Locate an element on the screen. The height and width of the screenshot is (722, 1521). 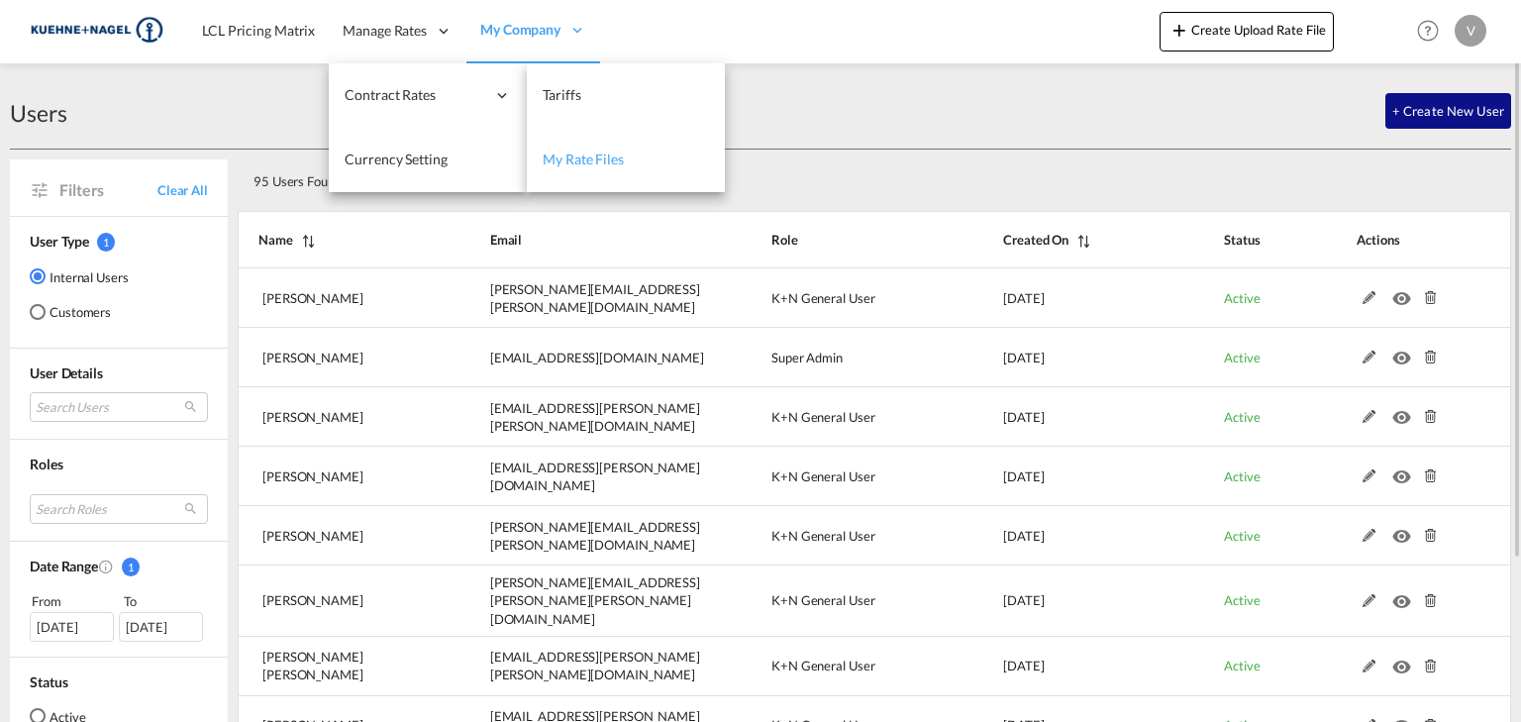
span: Roles is located at coordinates (47, 463).